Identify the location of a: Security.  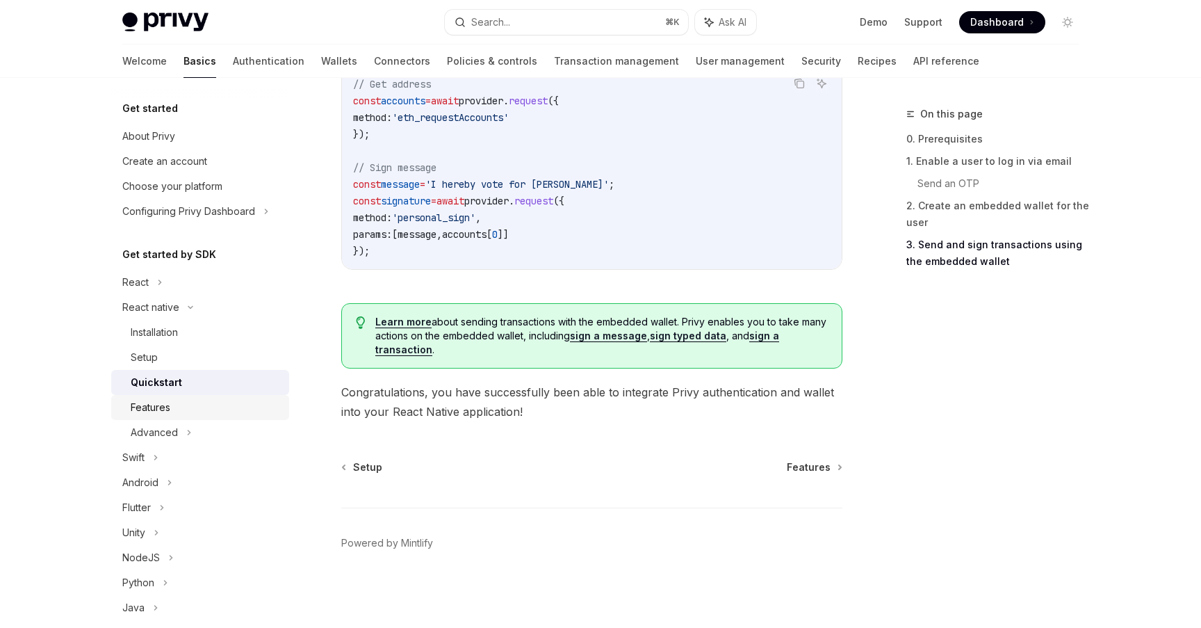
(821, 61).